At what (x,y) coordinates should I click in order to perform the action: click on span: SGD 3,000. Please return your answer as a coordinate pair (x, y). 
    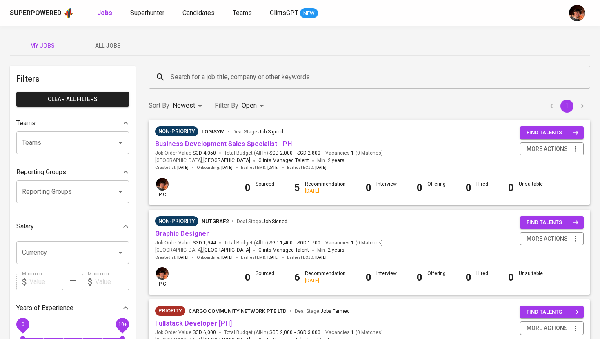
    Looking at the image, I should click on (309, 333).